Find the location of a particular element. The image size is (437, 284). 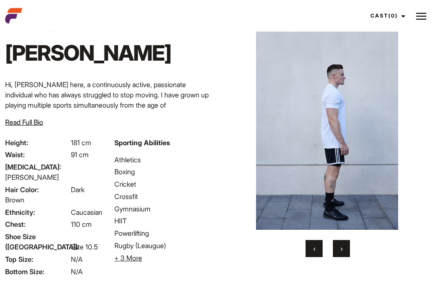

span: Bottom Size: is located at coordinates (37, 272).